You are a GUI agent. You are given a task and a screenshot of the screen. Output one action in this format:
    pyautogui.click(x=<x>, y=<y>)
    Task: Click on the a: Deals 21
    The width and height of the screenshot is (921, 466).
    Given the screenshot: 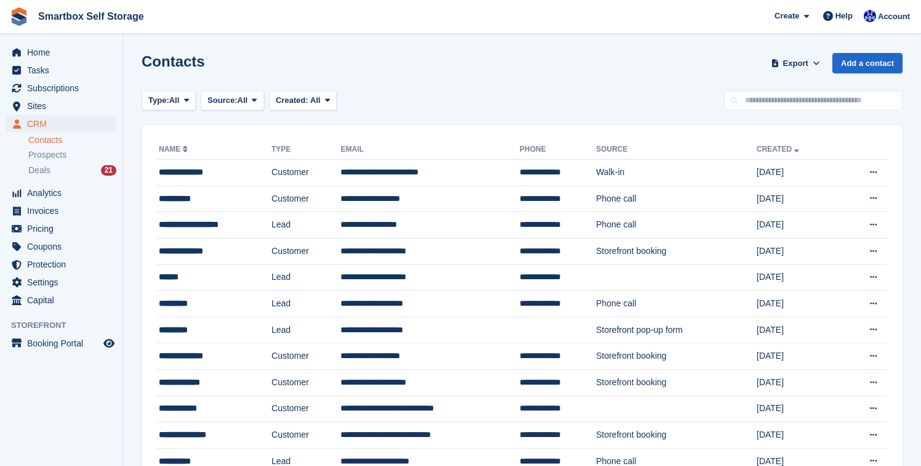 What is the action you would take?
    pyautogui.click(x=72, y=170)
    